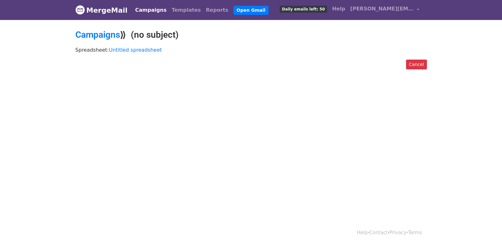 Image resolution: width=502 pixels, height=245 pixels. I want to click on a: Contact, so click(378, 232).